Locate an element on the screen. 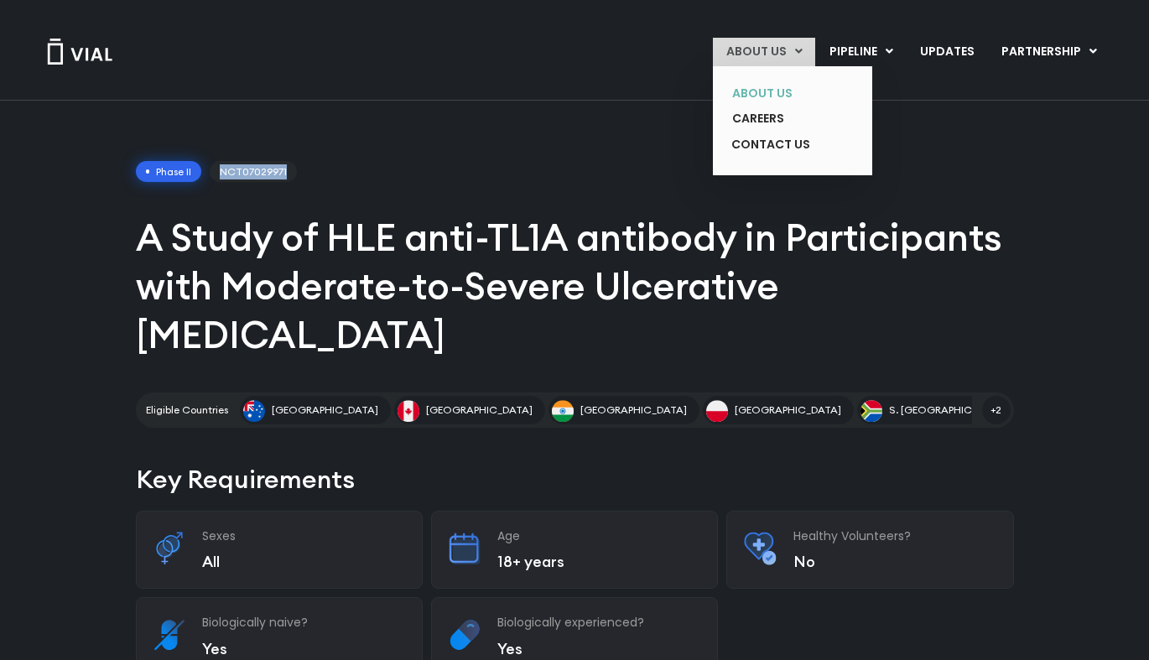 The height and width of the screenshot is (660, 1149). img: India is located at coordinates (563, 411).